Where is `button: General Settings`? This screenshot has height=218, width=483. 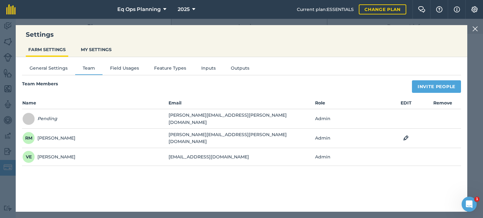
button: General Settings is located at coordinates (48, 69).